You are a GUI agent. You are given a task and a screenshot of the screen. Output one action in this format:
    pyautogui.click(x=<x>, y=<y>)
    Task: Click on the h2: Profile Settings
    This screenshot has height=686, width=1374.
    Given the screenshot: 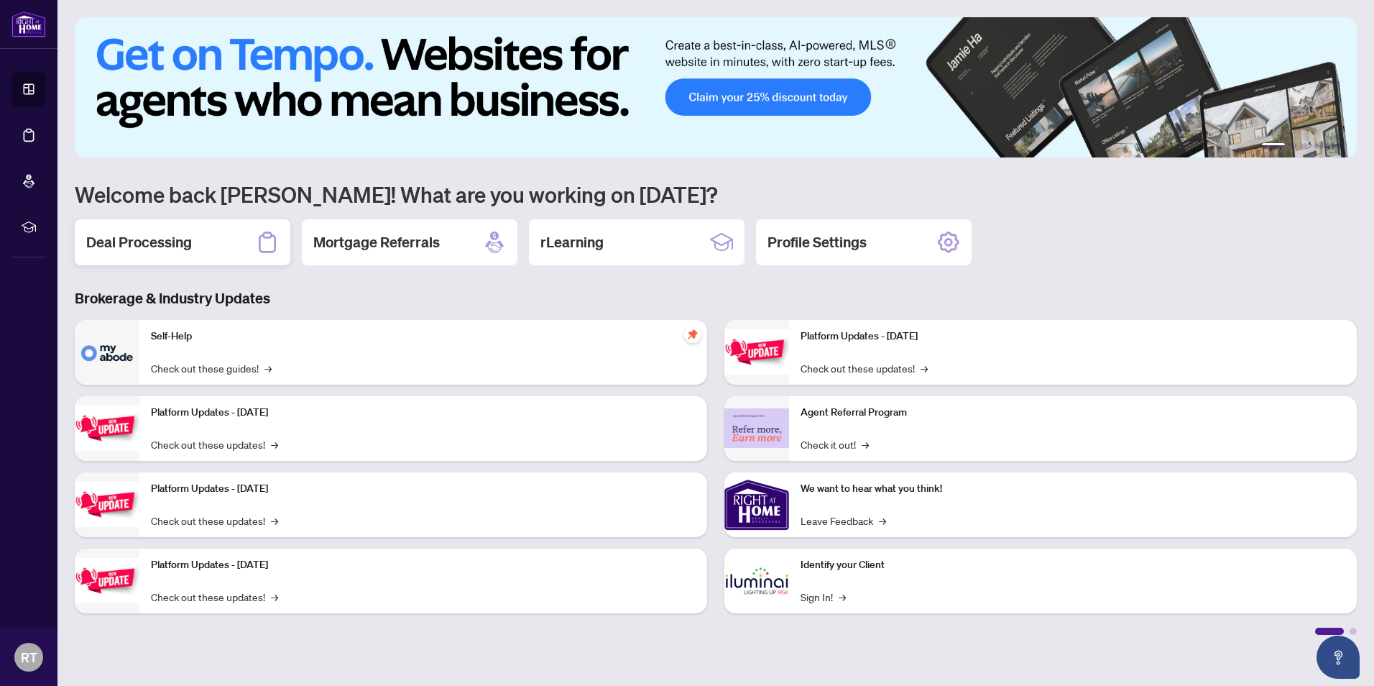 What is the action you would take?
    pyautogui.click(x=817, y=242)
    